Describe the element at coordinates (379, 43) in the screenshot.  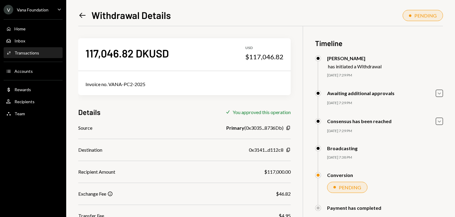
I see `h3: Timeline` at that location.